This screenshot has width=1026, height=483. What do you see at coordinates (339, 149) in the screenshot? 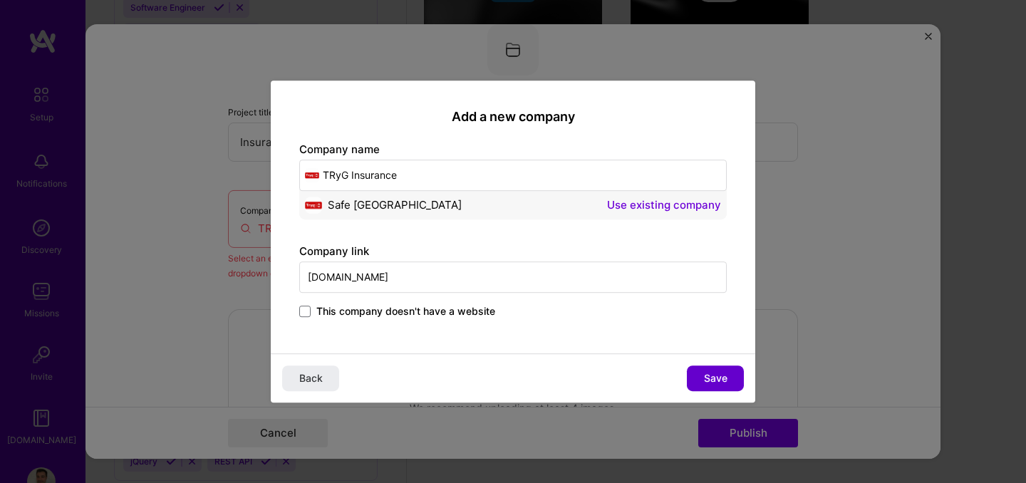
I see `label: Company name` at bounding box center [339, 149].